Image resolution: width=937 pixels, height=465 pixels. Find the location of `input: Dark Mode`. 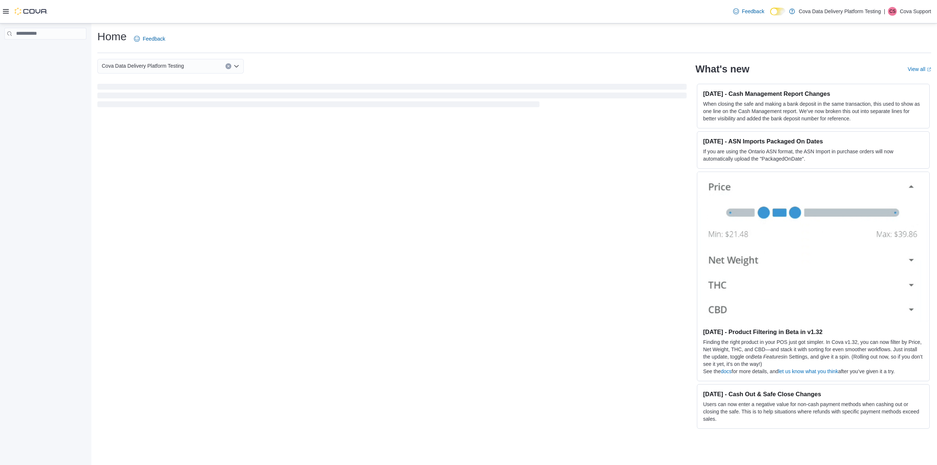

input: Dark Mode is located at coordinates (778, 11).